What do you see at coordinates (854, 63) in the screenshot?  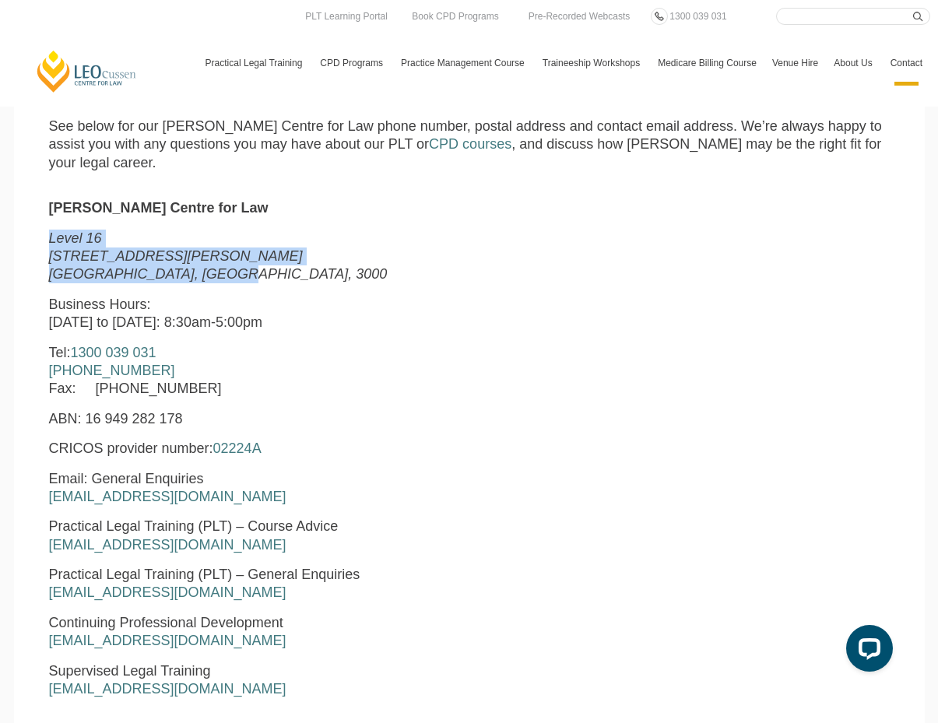 I see `a: About Us` at bounding box center [854, 63].